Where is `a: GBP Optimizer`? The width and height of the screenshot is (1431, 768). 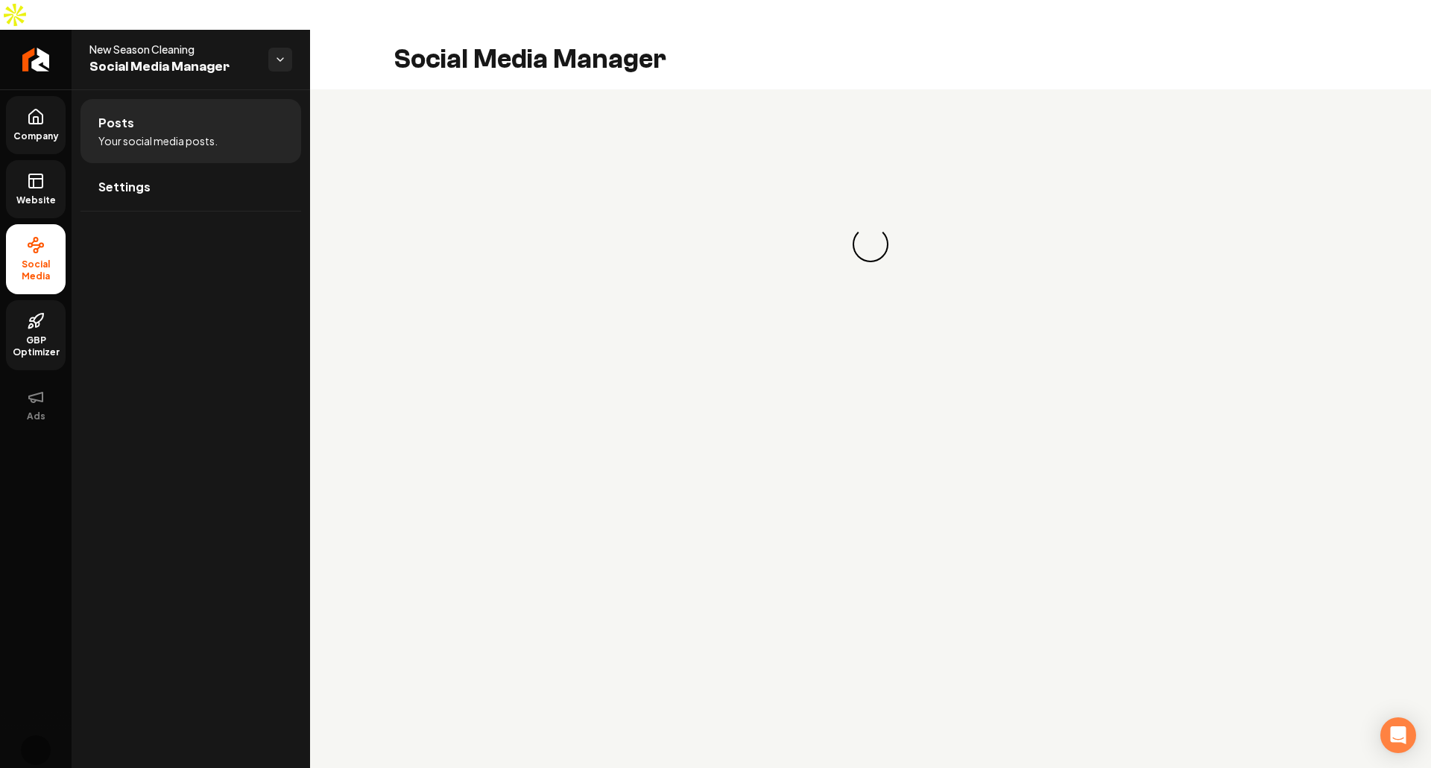 a: GBP Optimizer is located at coordinates (36, 335).